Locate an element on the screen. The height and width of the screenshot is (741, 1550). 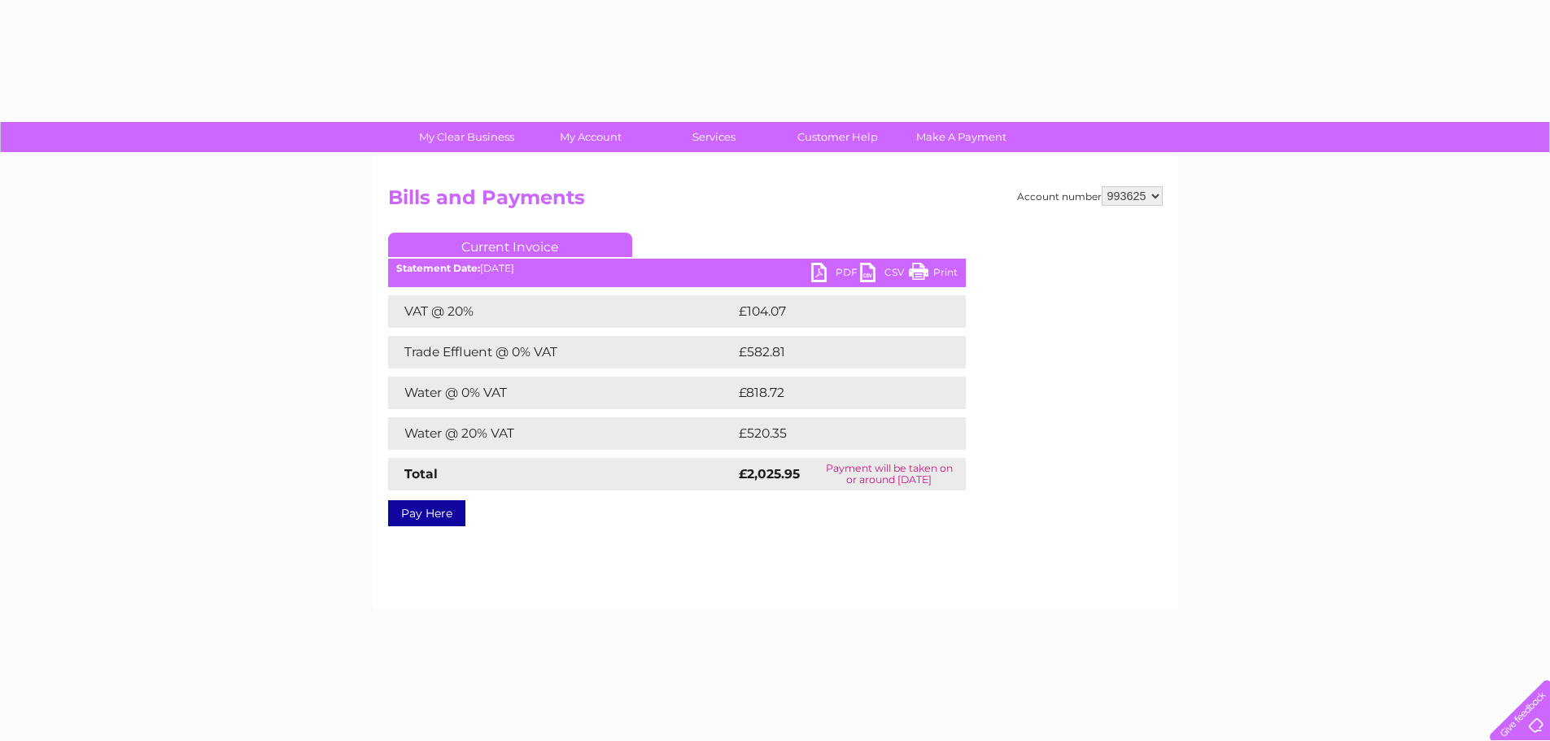
td: £818.72 is located at coordinates (835, 393).